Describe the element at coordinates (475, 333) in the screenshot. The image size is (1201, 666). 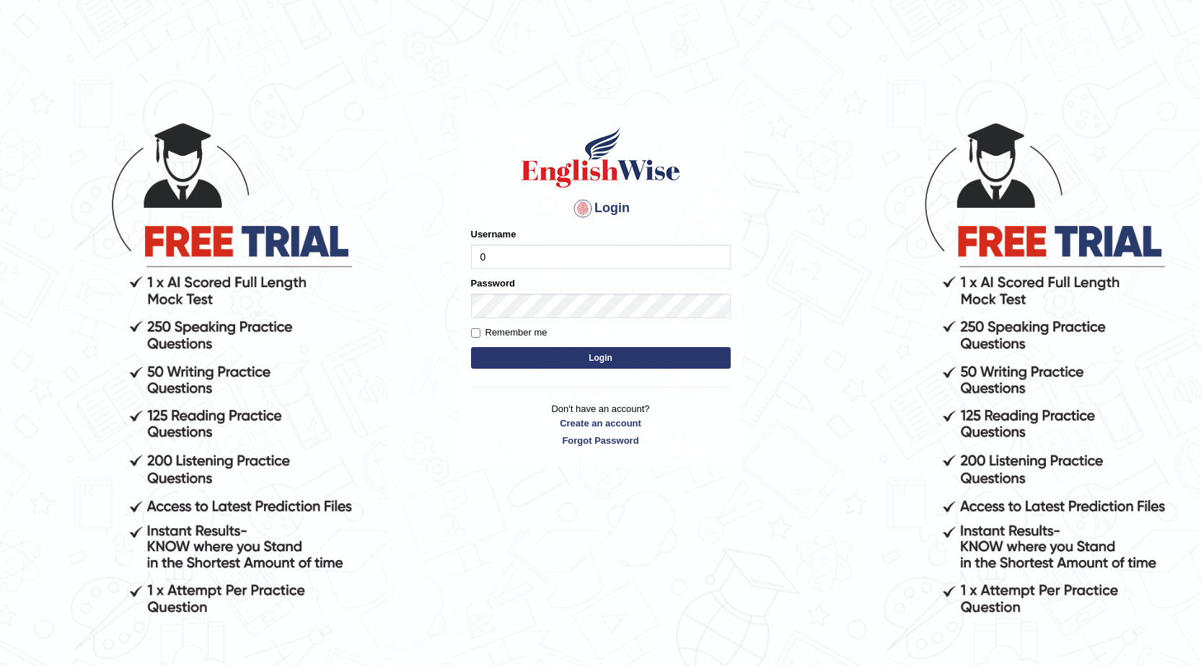
I see `input: Remember me` at that location.